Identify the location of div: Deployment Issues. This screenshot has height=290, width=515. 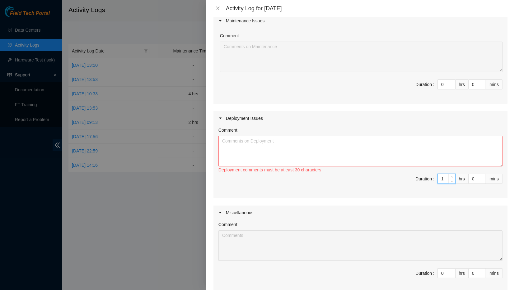
(360, 118).